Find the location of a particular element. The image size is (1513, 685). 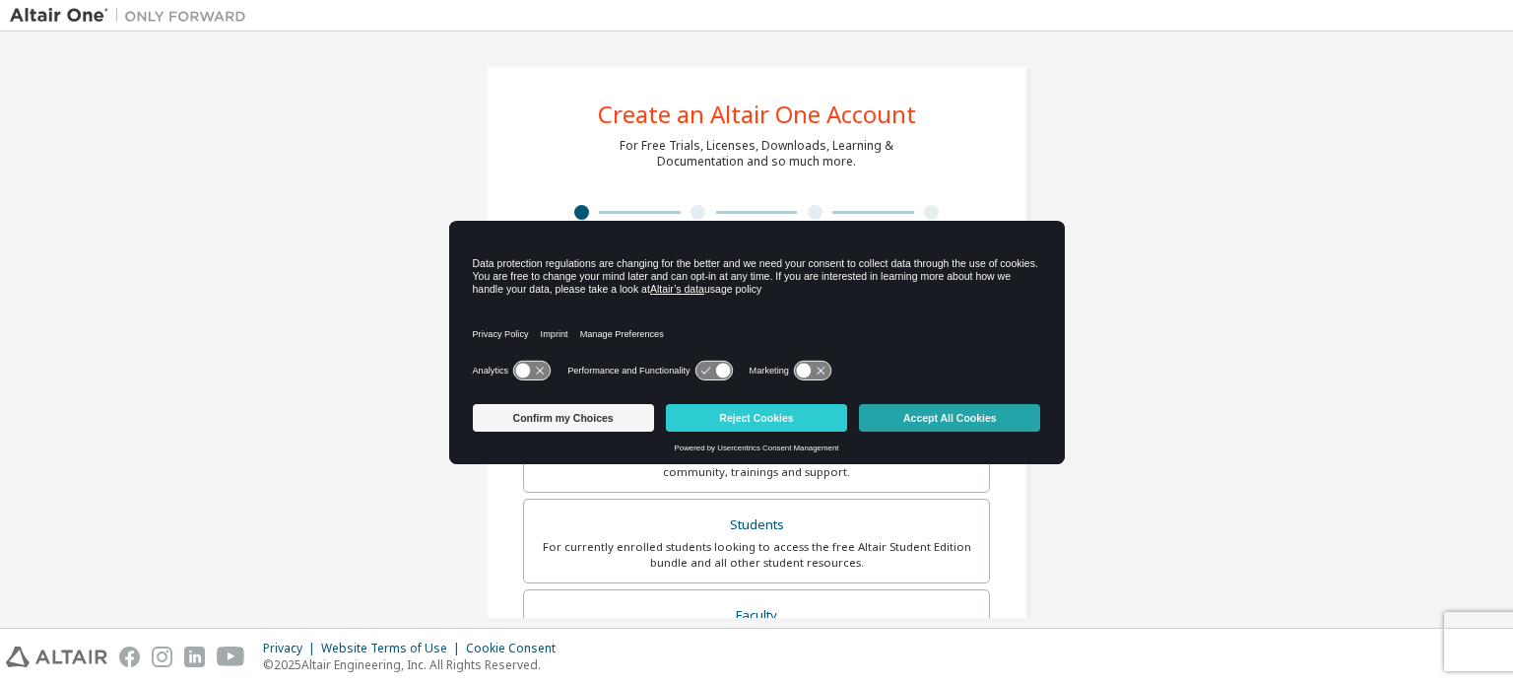

img: facebook.svg is located at coordinates (129, 656).